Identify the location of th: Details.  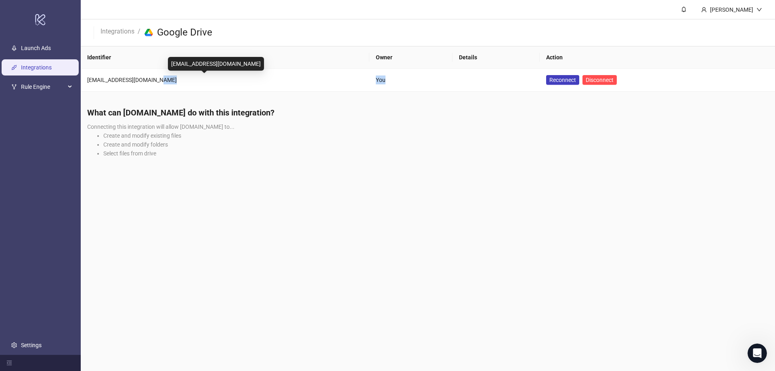
(496, 57).